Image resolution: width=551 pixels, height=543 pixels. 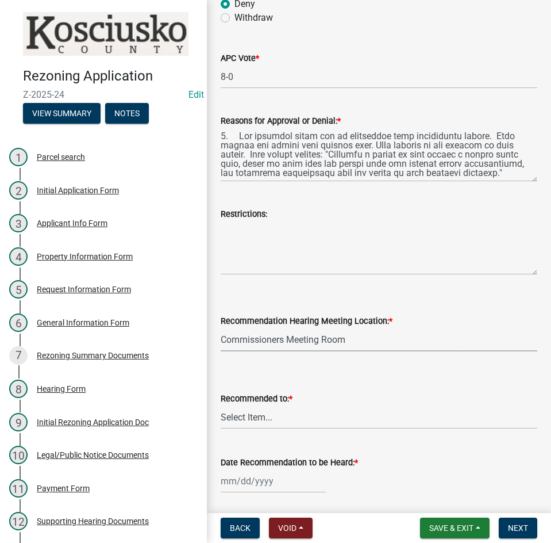 I want to click on wm-modal-confirm: Summary, so click(x=62, y=114).